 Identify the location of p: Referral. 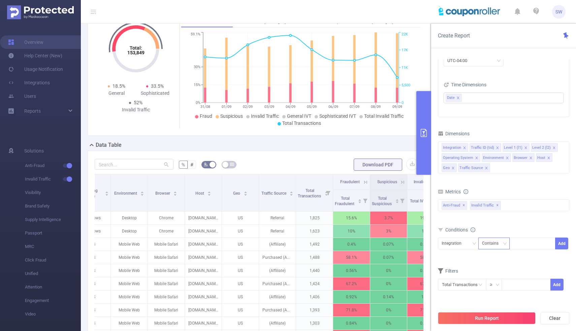
(277, 218).